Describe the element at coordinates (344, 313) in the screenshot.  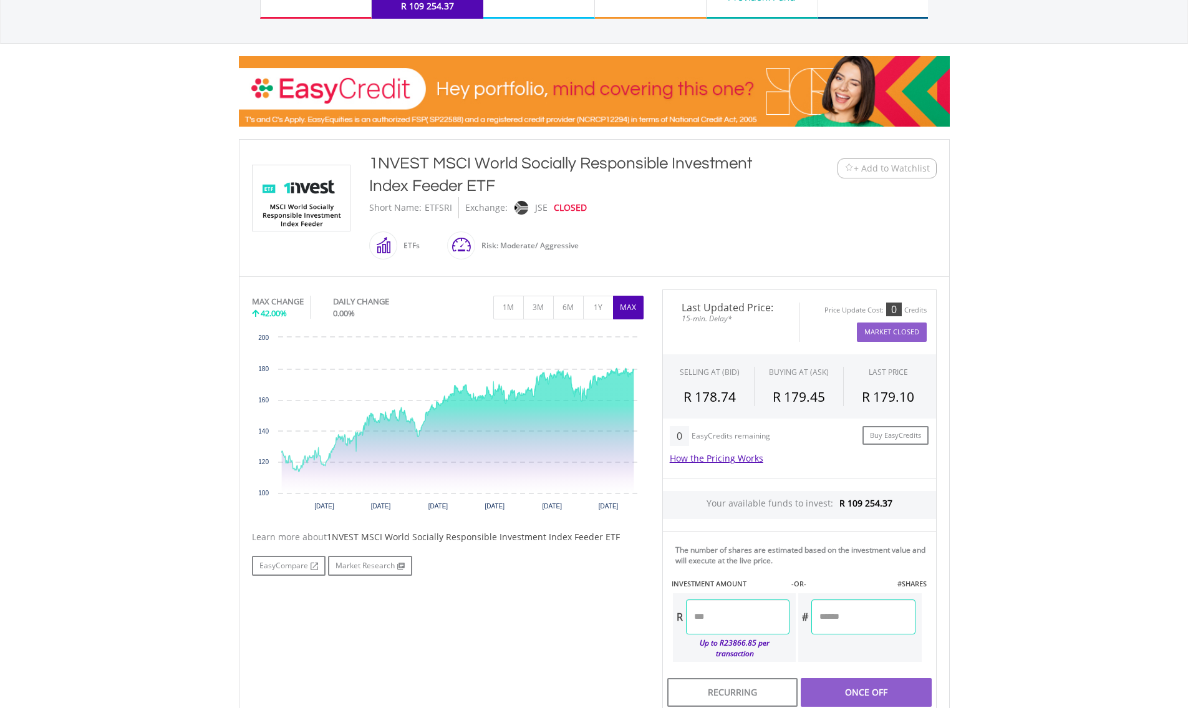
I see `span: 0.00%` at that location.